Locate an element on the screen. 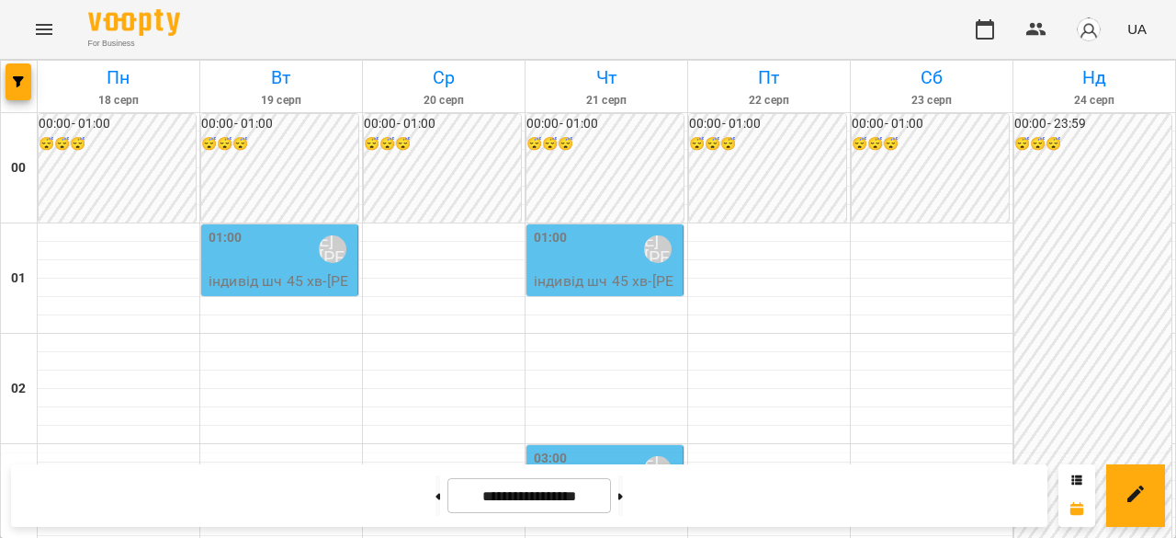 This screenshot has height=538, width=1176. span: UA is located at coordinates (1137, 28).